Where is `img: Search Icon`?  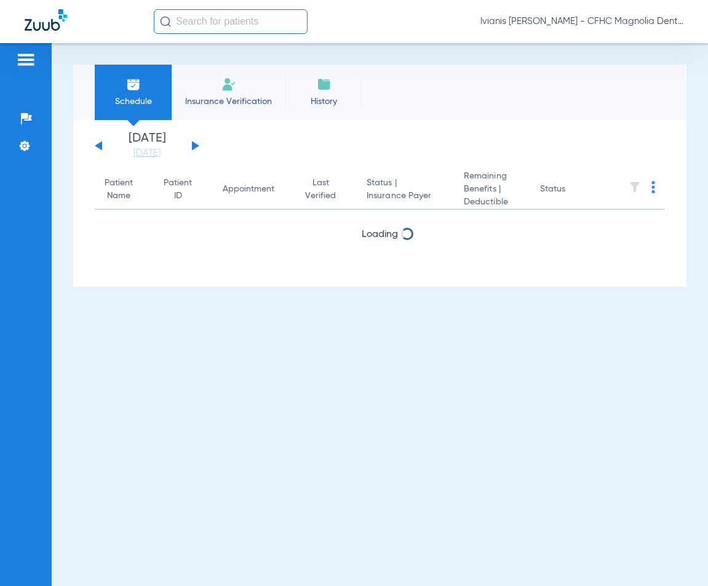 img: Search Icon is located at coordinates (165, 22).